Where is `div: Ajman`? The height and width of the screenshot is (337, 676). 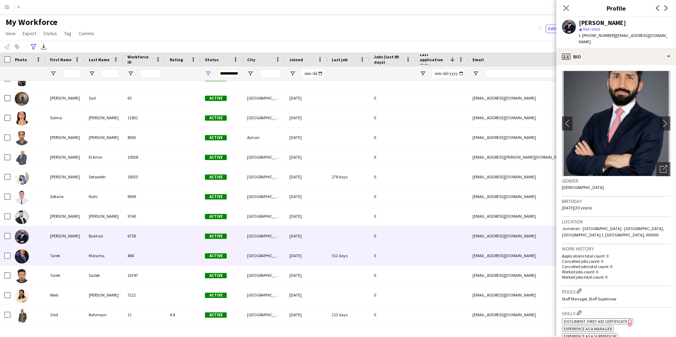 div: Ajman is located at coordinates (264, 137).